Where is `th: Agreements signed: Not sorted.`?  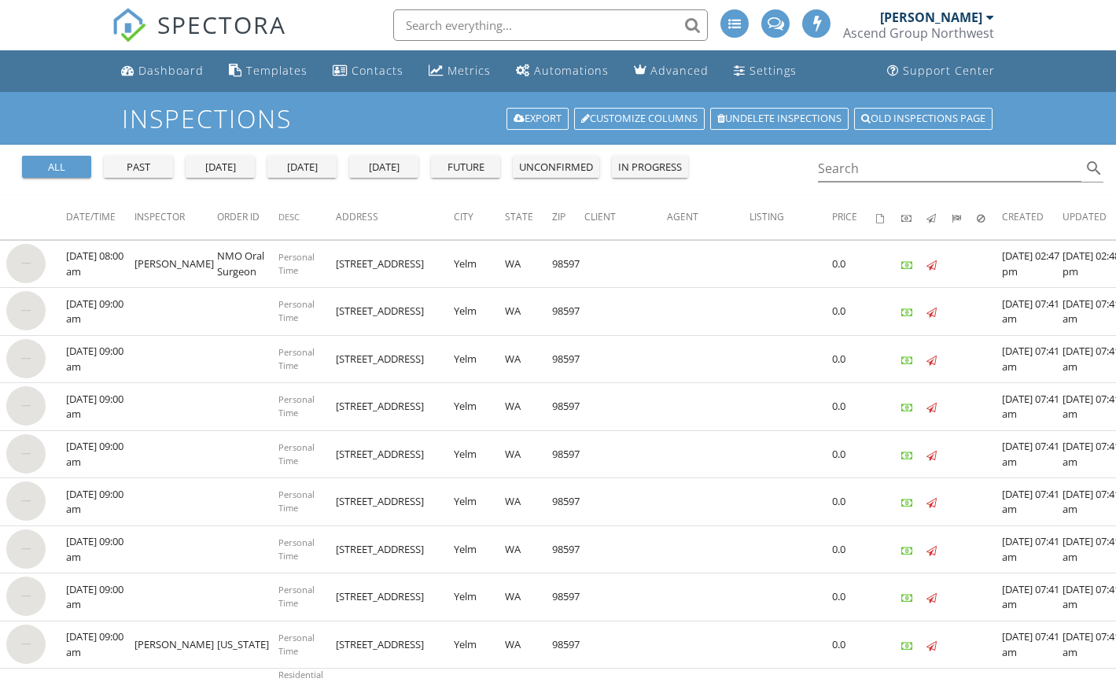
th: Agreements signed: Not sorted. is located at coordinates (888, 217).